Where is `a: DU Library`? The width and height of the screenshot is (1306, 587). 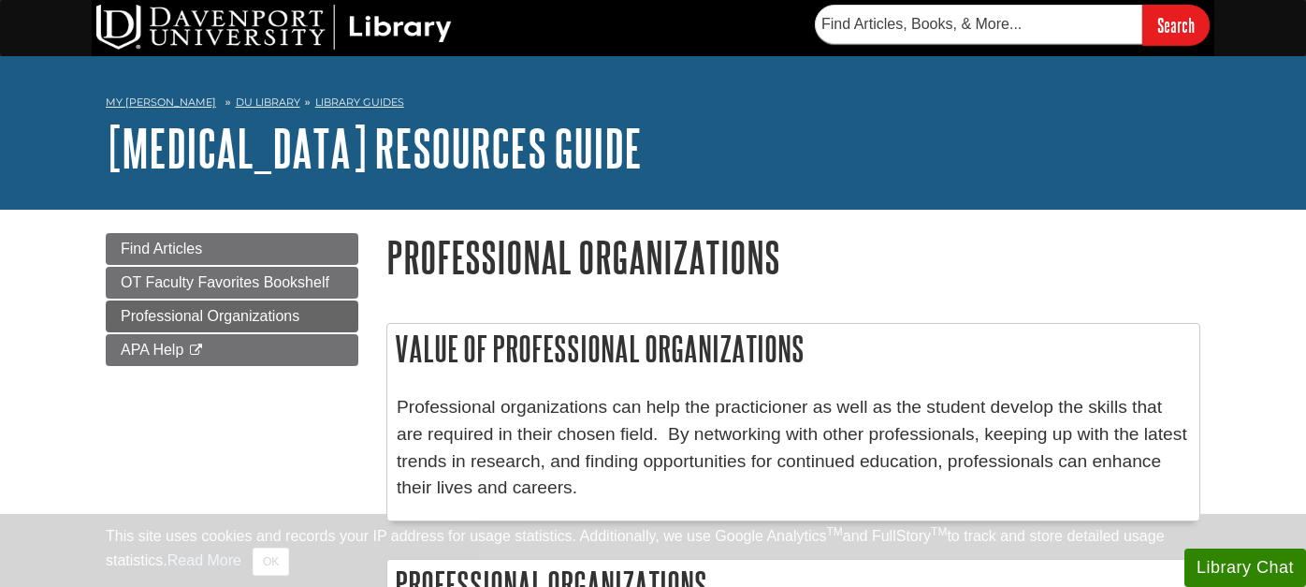
a: DU Library is located at coordinates (268, 102).